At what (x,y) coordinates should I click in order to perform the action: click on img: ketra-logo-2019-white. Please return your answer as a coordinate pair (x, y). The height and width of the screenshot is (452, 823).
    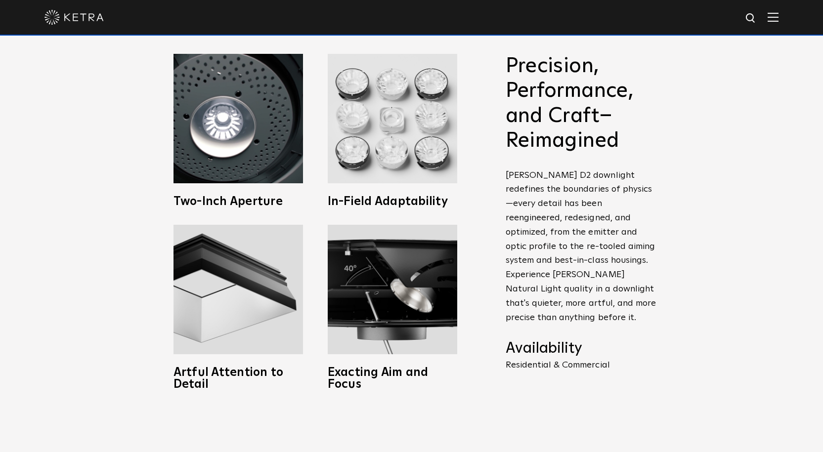
    Looking at the image, I should click on (74, 17).